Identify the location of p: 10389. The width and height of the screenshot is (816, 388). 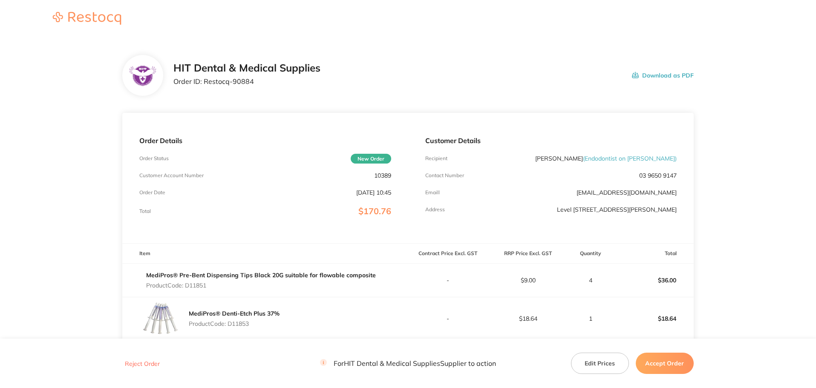
(383, 176).